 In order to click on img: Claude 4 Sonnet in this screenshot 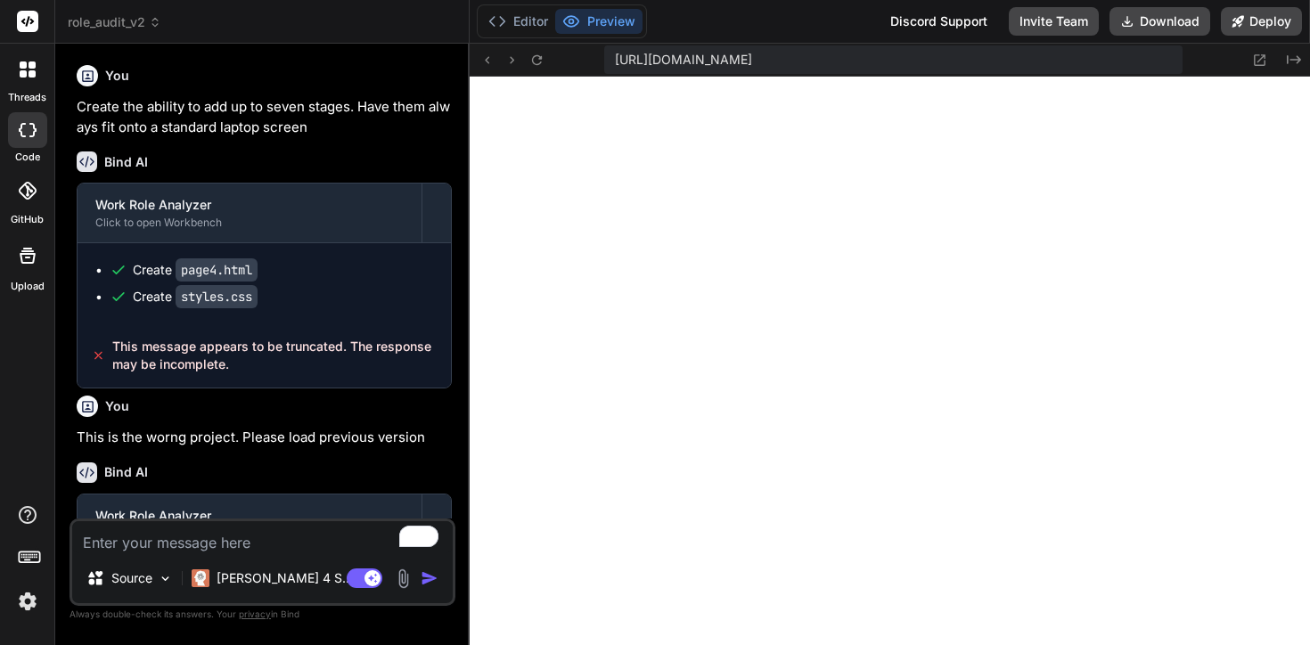, I will do `click(201, 578)`.